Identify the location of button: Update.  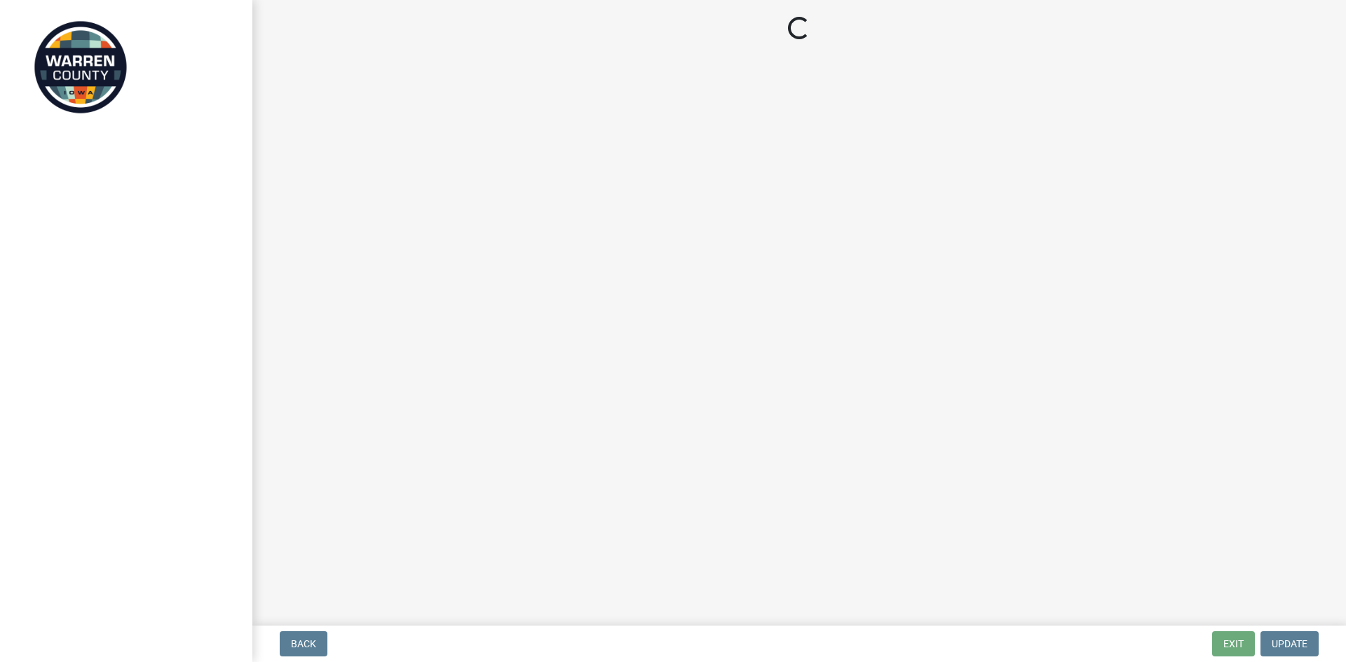
(1289, 644).